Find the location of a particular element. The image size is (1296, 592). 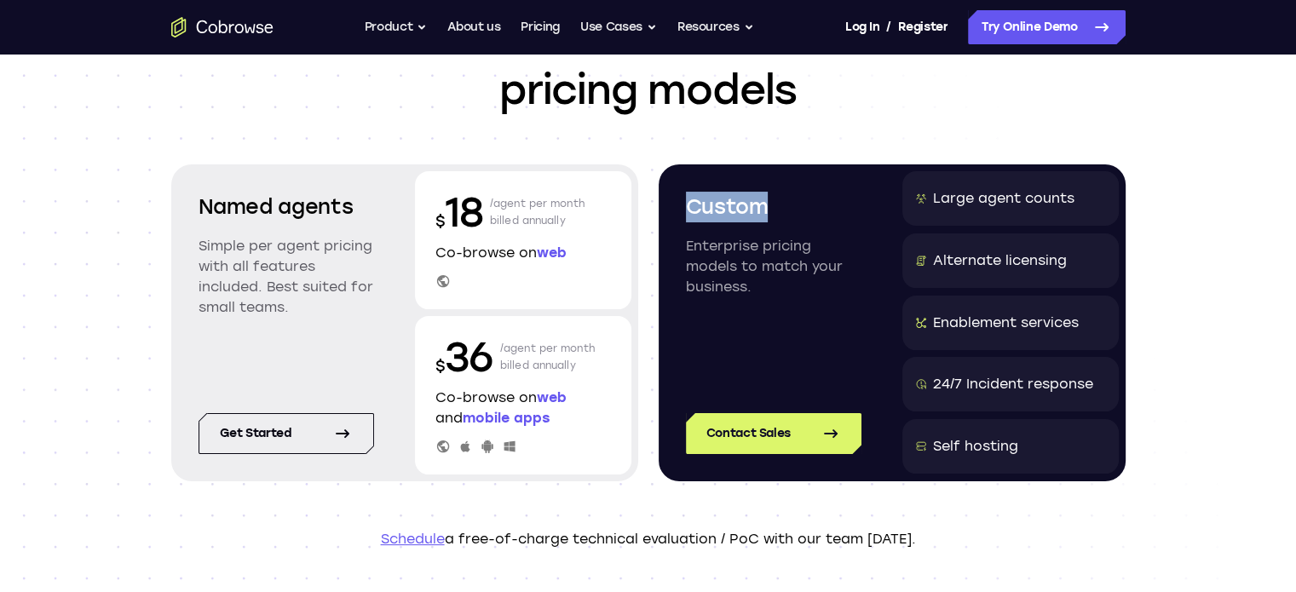

p: 36 is located at coordinates (464, 357).